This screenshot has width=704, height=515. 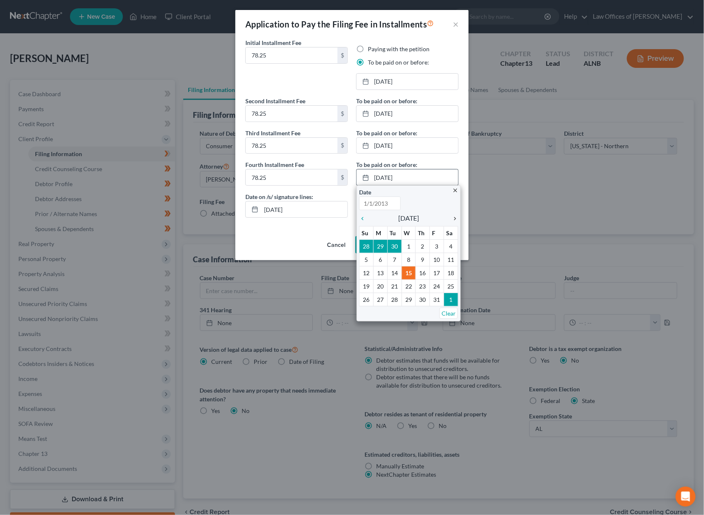 I want to click on button: Save to Client Document Storage, so click(x=407, y=245).